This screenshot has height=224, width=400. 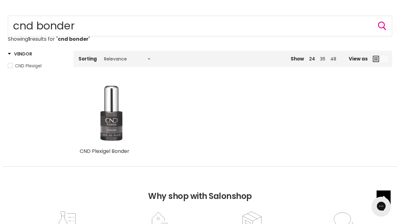 What do you see at coordinates (358, 58) in the screenshot?
I see `span: View as` at bounding box center [358, 58].